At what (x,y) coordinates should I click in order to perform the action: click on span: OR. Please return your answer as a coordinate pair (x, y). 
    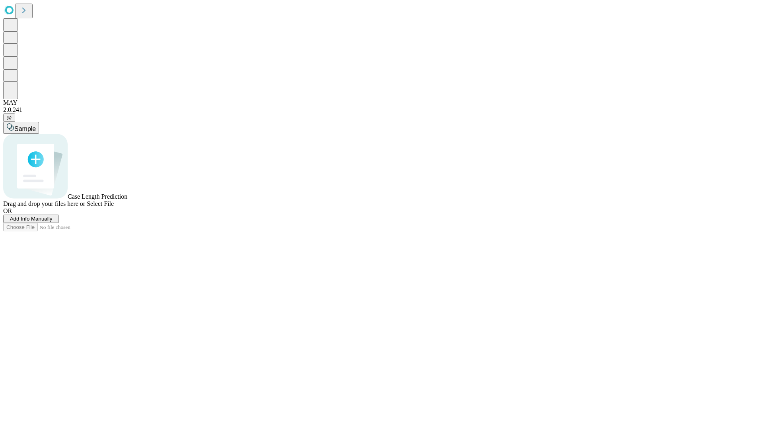
    Looking at the image, I should click on (8, 210).